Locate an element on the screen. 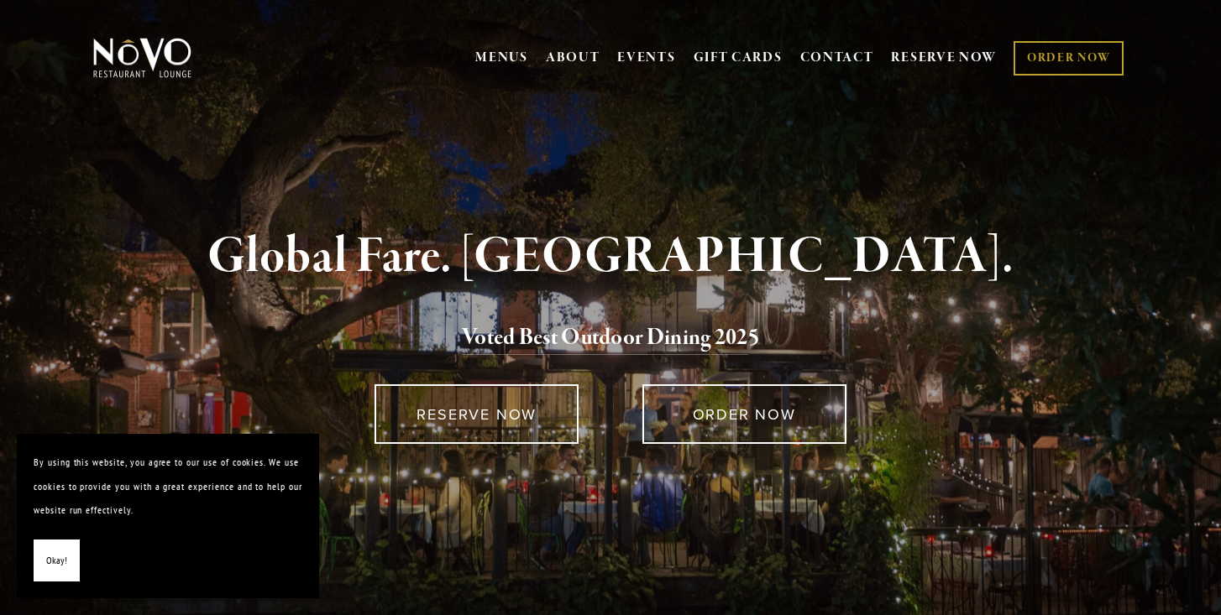 The image size is (1221, 615). h2: 5 is located at coordinates (610, 338).